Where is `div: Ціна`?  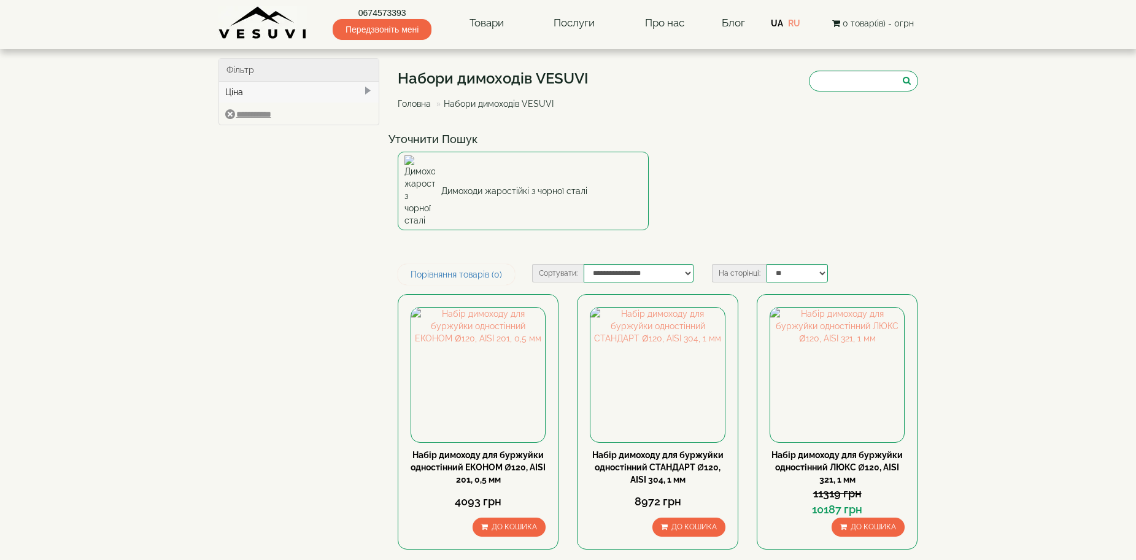 div: Ціна is located at coordinates (299, 92).